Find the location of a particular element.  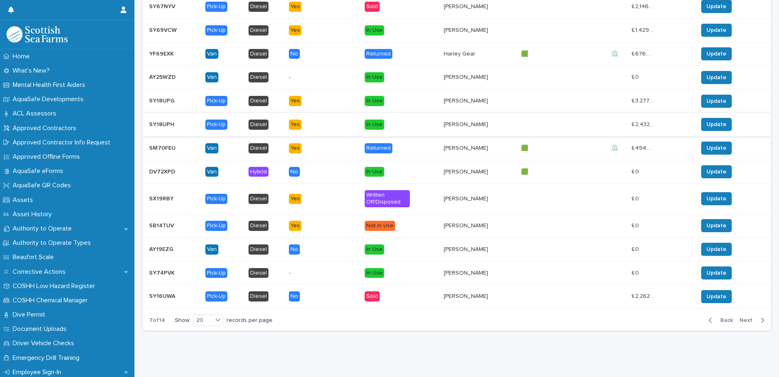

p: AquaSafe eForms is located at coordinates (40, 171).